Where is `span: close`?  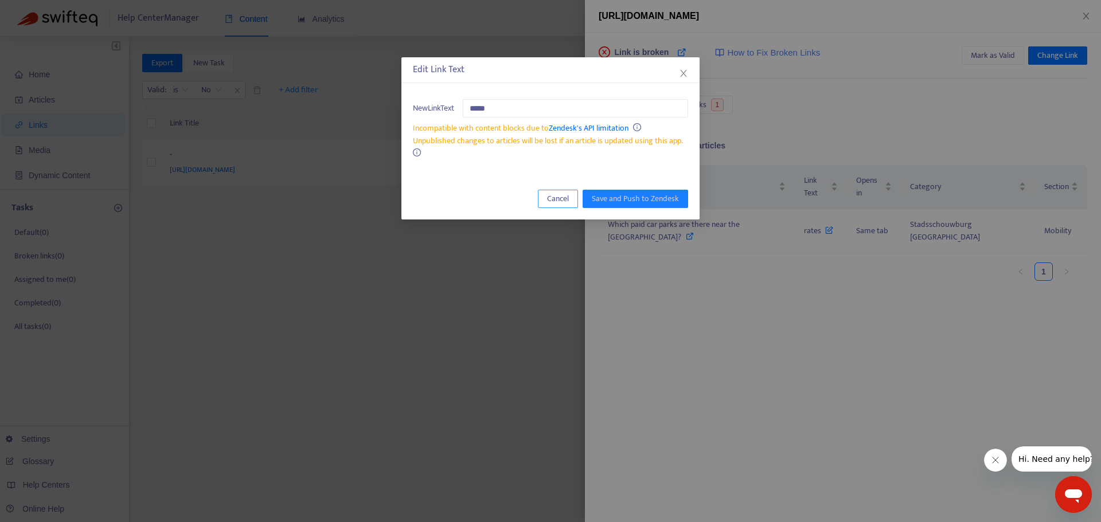 span: close is located at coordinates (684, 73).